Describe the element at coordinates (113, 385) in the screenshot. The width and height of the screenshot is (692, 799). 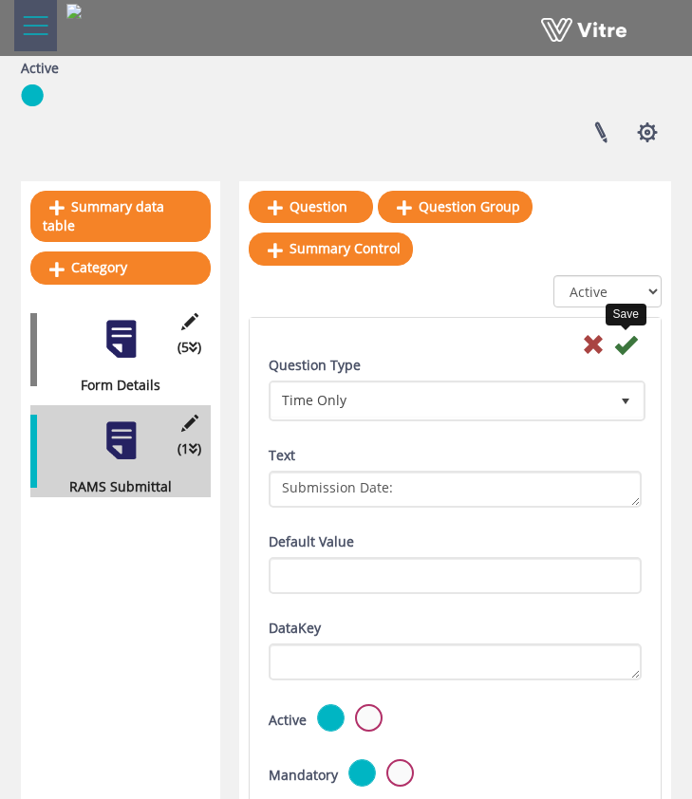
I see `div: Form Details` at that location.